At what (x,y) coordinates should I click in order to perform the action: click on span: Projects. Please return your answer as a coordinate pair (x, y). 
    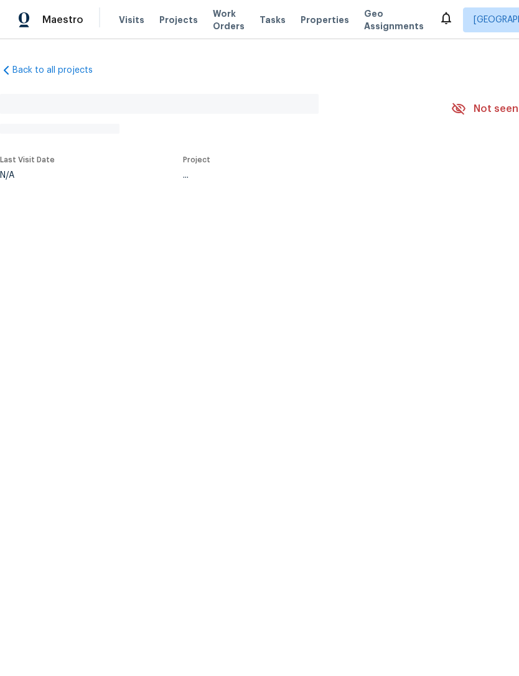
    Looking at the image, I should click on (179, 20).